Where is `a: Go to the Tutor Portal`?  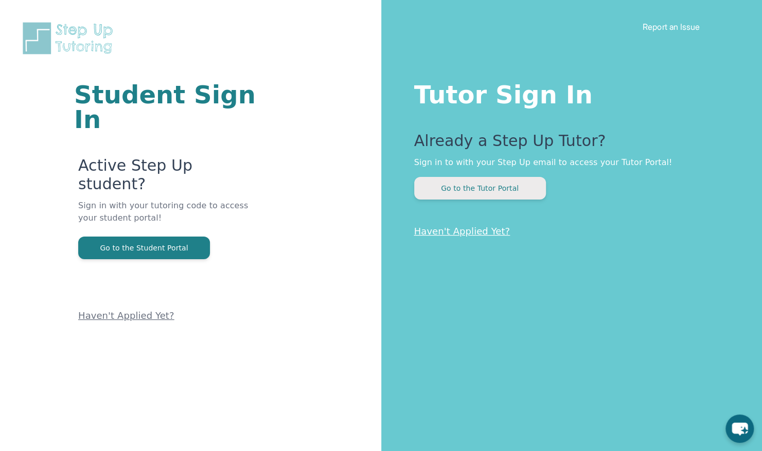 a: Go to the Tutor Portal is located at coordinates (480, 188).